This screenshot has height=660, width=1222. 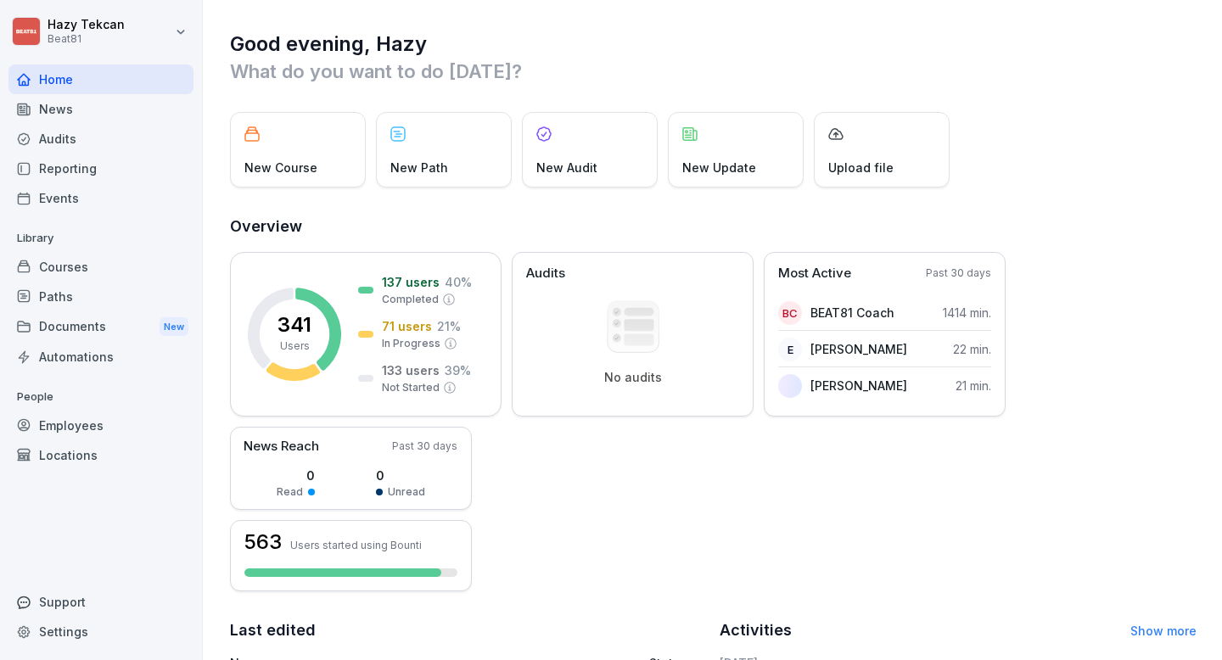 What do you see at coordinates (86, 39) in the screenshot?
I see `p: Beat81` at bounding box center [86, 39].